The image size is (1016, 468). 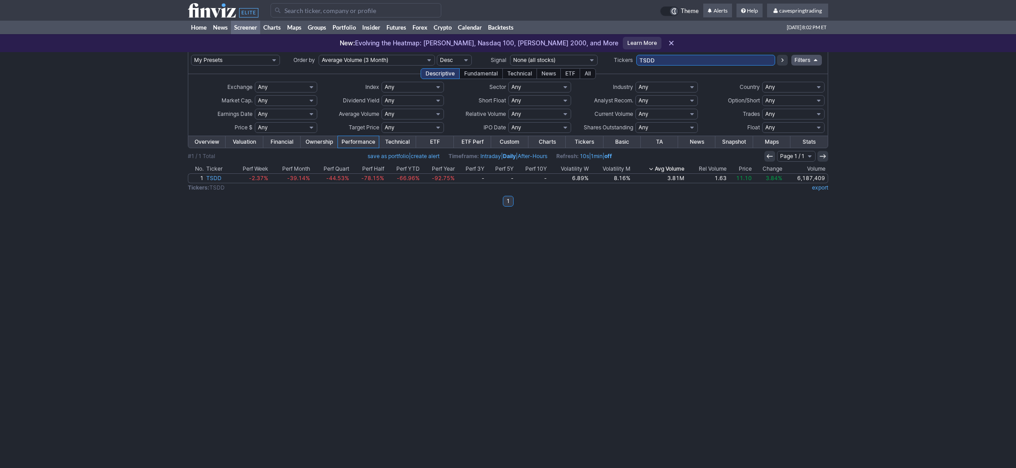 I want to click on span: 3.84%, so click(x=774, y=178).